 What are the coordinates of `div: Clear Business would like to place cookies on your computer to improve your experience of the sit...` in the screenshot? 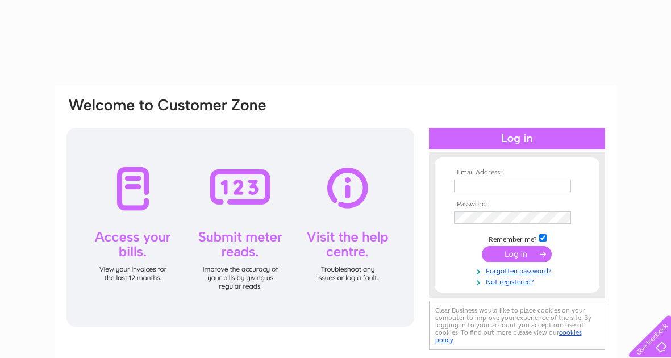 It's located at (517, 325).